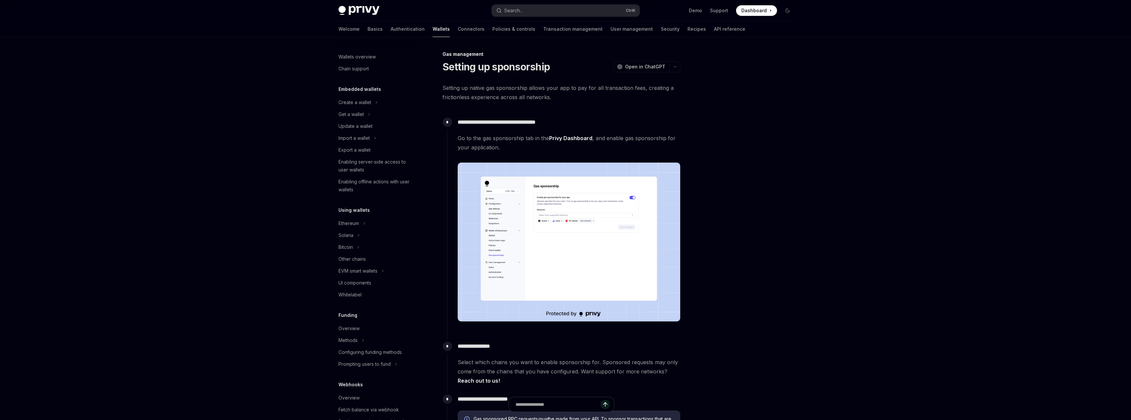  What do you see at coordinates (376, 259) in the screenshot?
I see `a: Other chains` at bounding box center [376, 259].